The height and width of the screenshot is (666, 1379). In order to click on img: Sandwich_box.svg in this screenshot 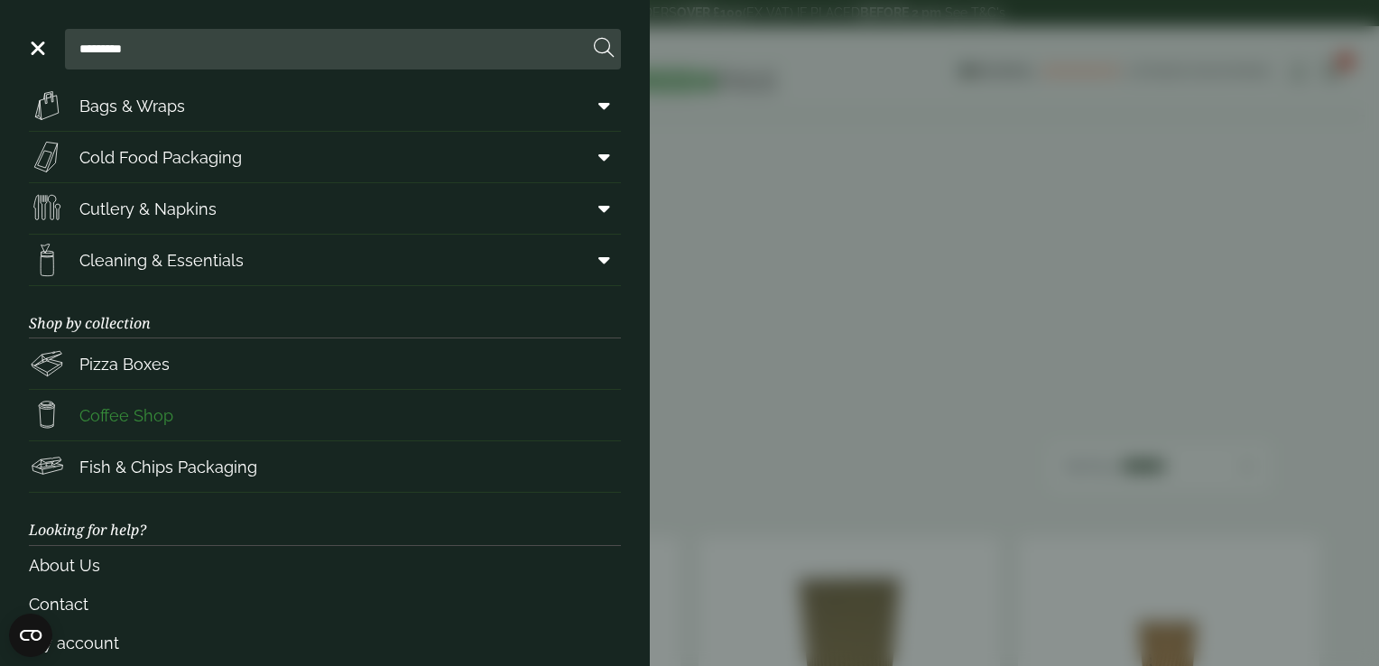, I will do `click(47, 157)`.